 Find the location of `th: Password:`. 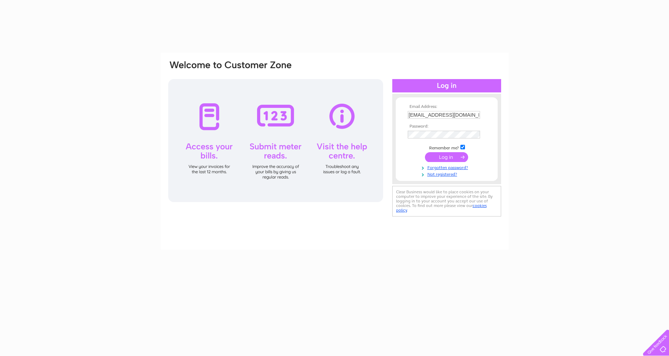

th: Password: is located at coordinates (447, 126).